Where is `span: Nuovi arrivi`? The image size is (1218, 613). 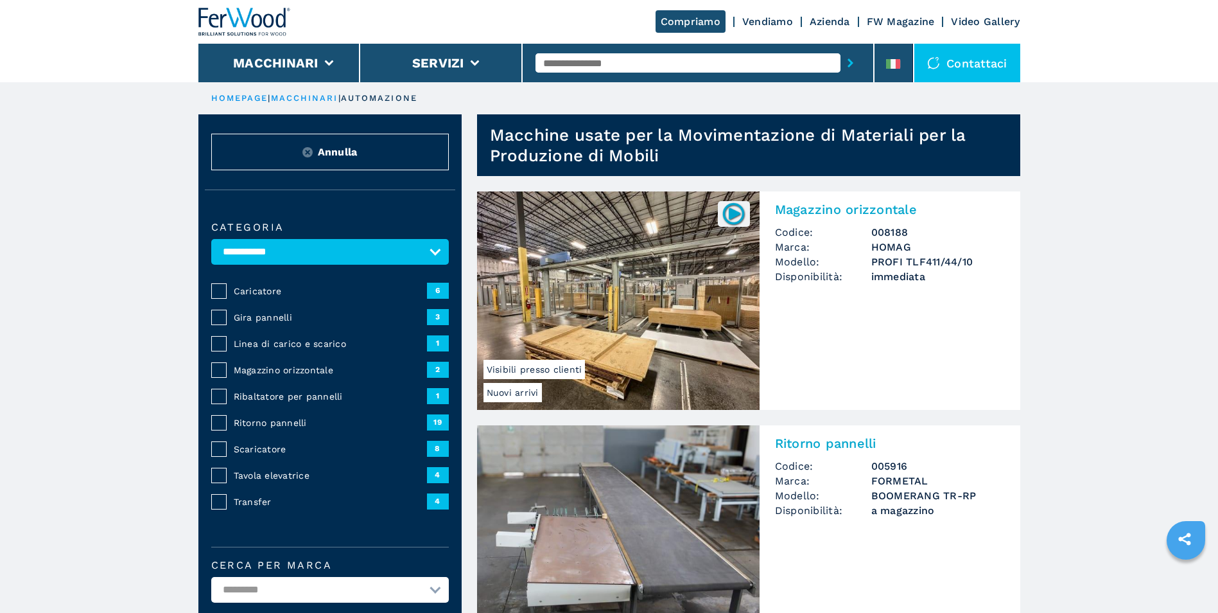 span: Nuovi arrivi is located at coordinates (512, 392).